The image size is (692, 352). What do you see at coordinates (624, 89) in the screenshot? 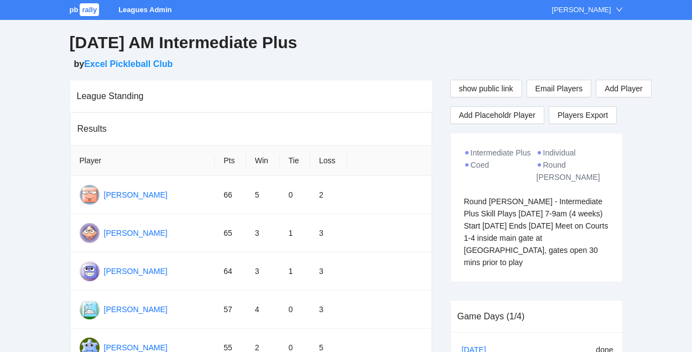
I see `button: Add Player` at bounding box center [624, 89].